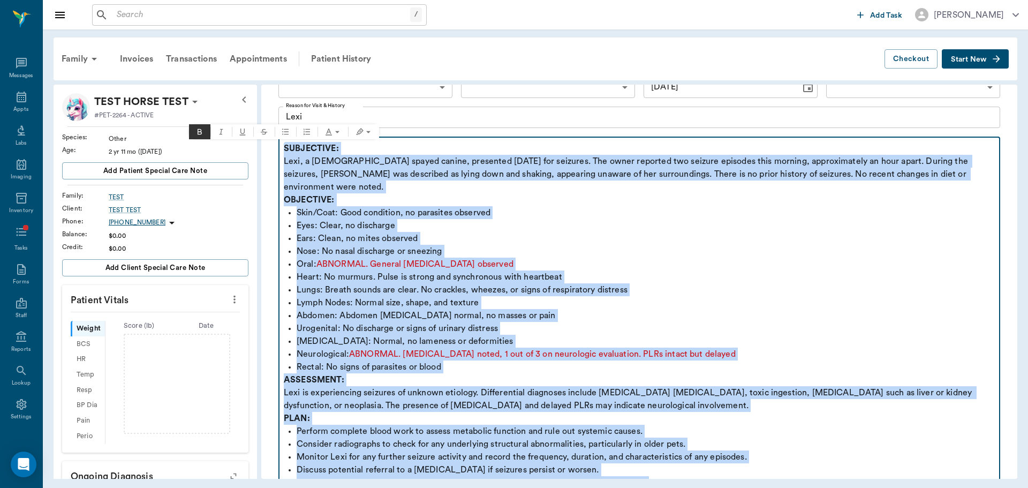 This screenshot has width=1028, height=488. Describe the element at coordinates (646, 444) in the screenshot. I see `p: Consider radiographs to check for any underlying structural abnormalities, particularly in older ...` at that location.